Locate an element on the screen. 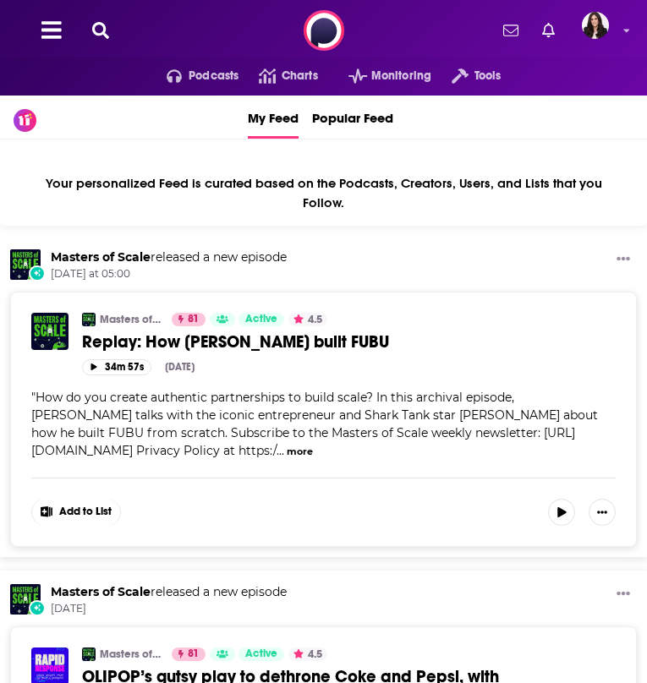 This screenshot has height=683, width=647. span: Add to List is located at coordinates (85, 512).